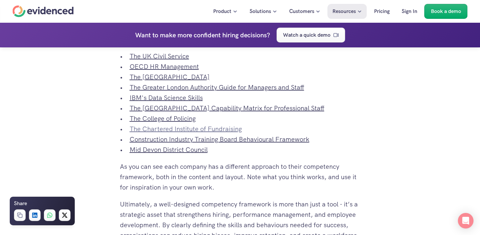 The width and height of the screenshot is (480, 235). I want to click on a: Watch a quick demo, so click(311, 35).